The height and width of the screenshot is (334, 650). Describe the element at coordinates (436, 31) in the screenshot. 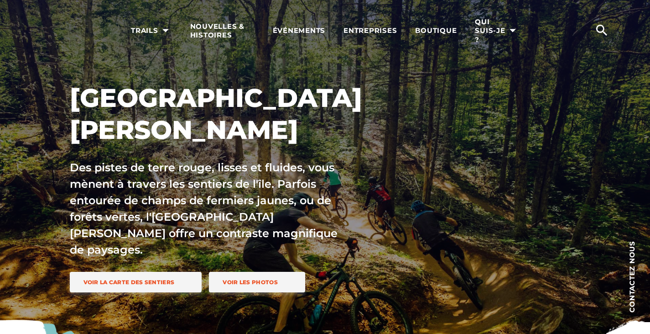

I see `span: Boutique` at that location.